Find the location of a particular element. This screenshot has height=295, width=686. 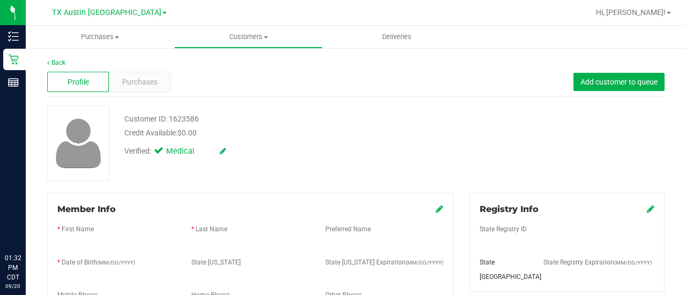

p: 01:32 PM CDT is located at coordinates (13, 268).